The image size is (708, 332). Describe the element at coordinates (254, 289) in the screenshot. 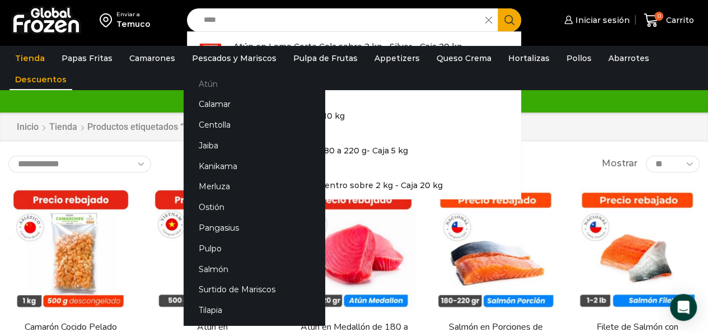

I see `a: Surtido de Mariscos` at that location.